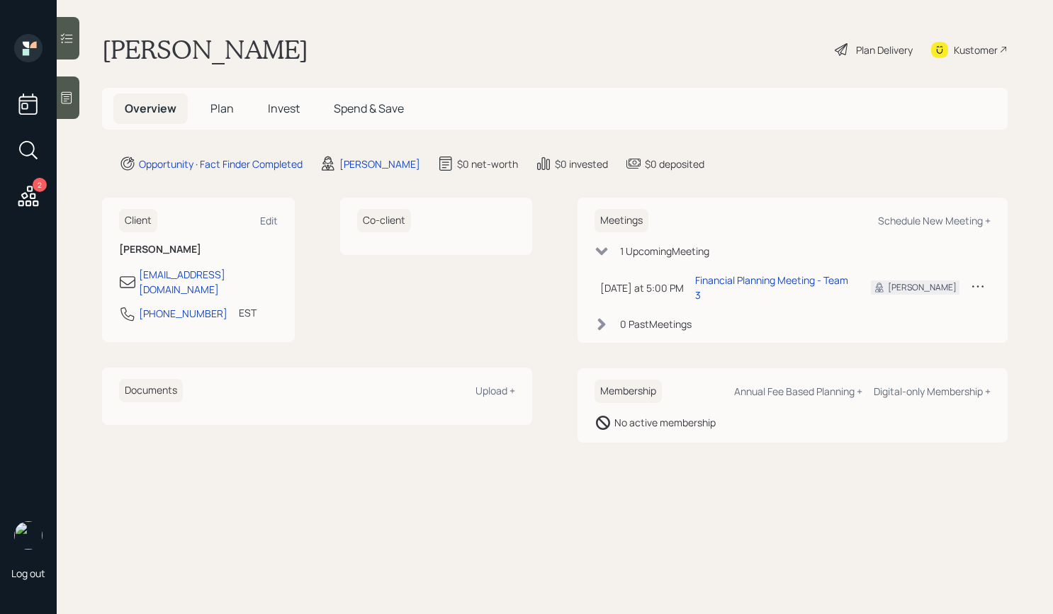  What do you see at coordinates (247, 312) in the screenshot?
I see `div: EST` at bounding box center [247, 312].